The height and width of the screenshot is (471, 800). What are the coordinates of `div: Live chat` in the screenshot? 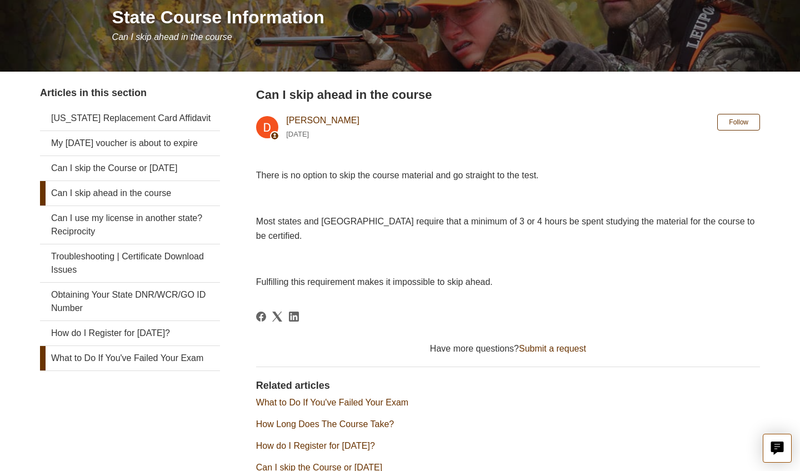 It's located at (777, 448).